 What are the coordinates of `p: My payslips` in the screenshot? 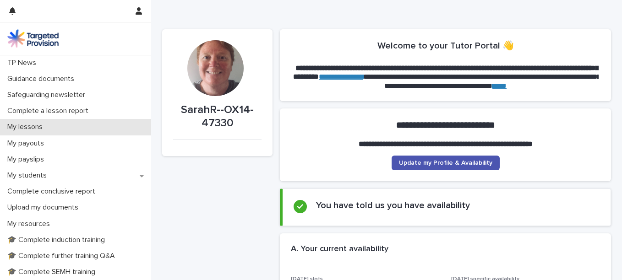 It's located at (27, 159).